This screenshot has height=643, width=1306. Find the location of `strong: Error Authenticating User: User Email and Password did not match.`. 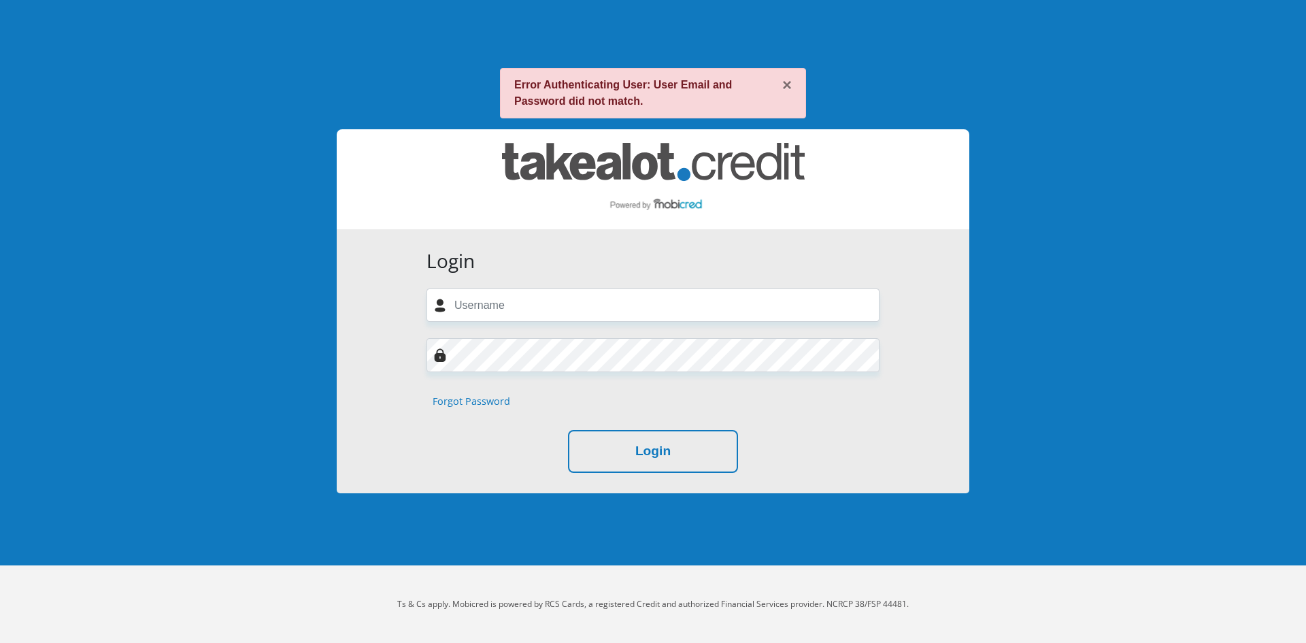

strong: Error Authenticating User: User Email and Password did not match. is located at coordinates (623, 93).